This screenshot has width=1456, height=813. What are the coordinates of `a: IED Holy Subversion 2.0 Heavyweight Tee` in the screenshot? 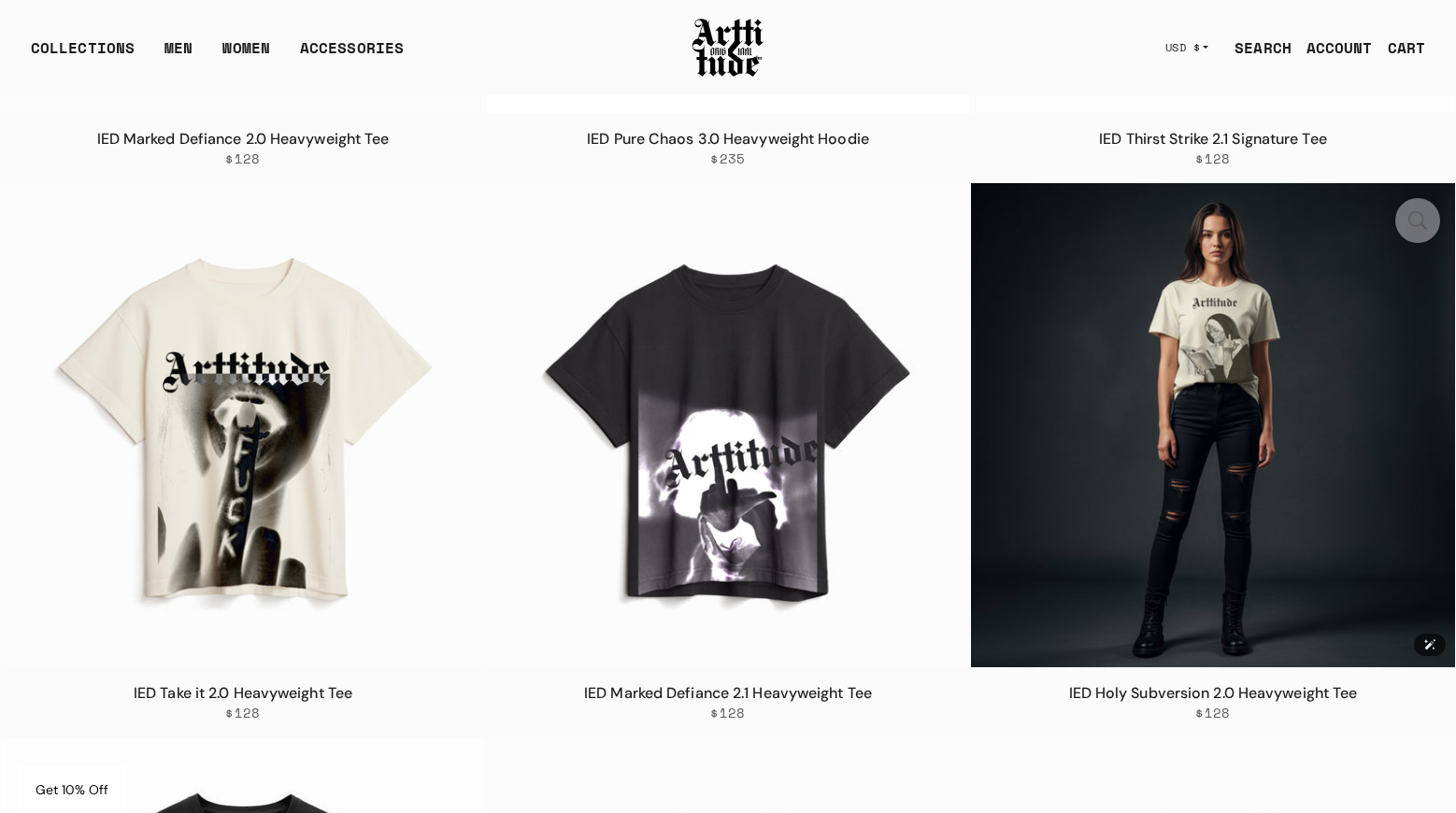 It's located at (1213, 693).